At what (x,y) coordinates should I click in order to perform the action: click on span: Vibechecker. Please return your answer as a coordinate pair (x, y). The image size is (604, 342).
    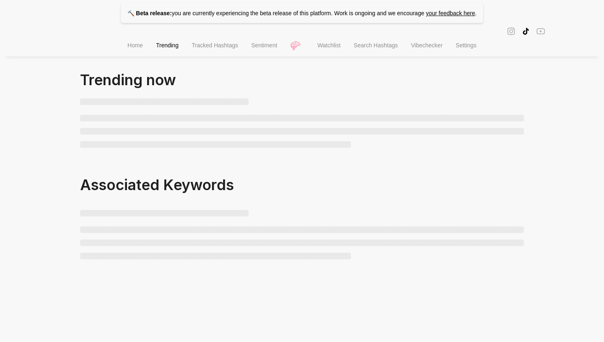
    Looking at the image, I should click on (427, 45).